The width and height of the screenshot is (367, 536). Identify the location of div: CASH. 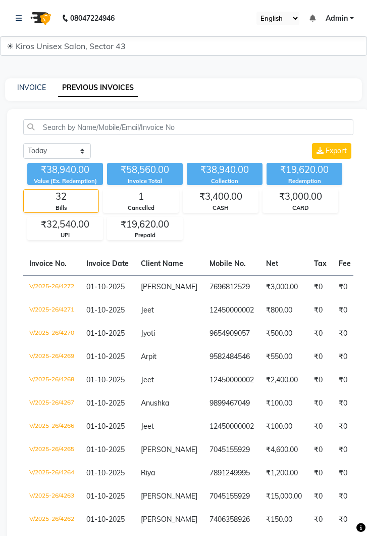
(221, 208).